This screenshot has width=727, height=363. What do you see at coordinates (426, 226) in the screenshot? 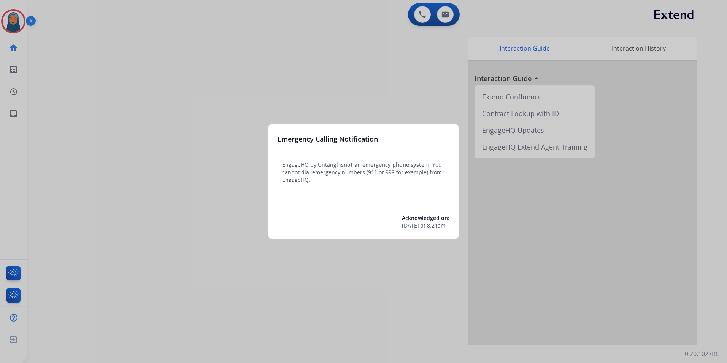
I see `div: at` at bounding box center [426, 226].